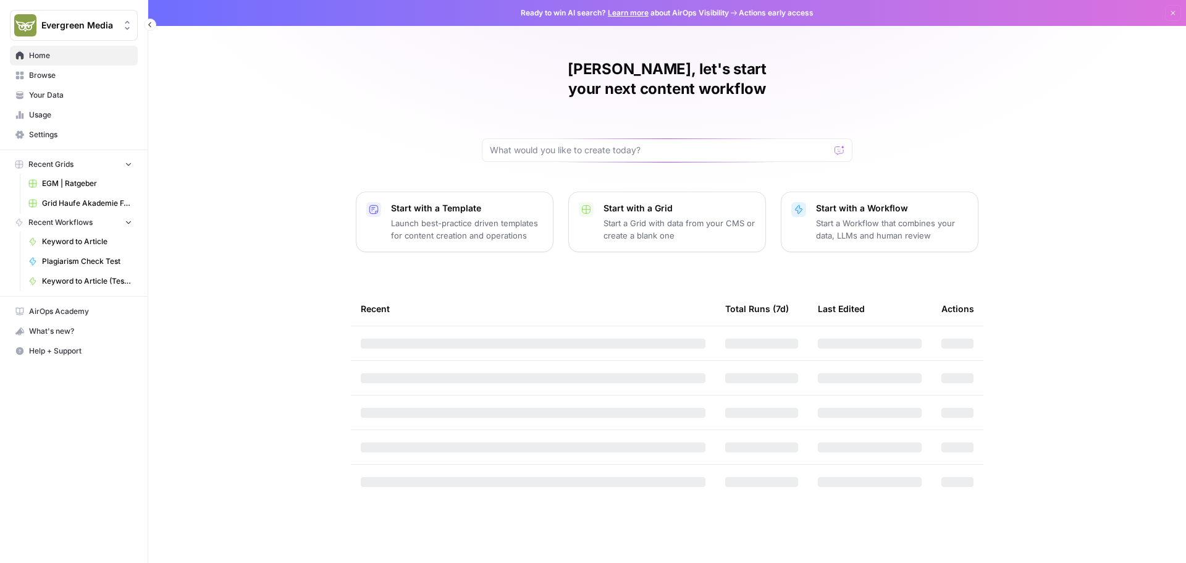 This screenshot has width=1186, height=563. What do you see at coordinates (74, 351) in the screenshot?
I see `button: Help + Support` at bounding box center [74, 351].